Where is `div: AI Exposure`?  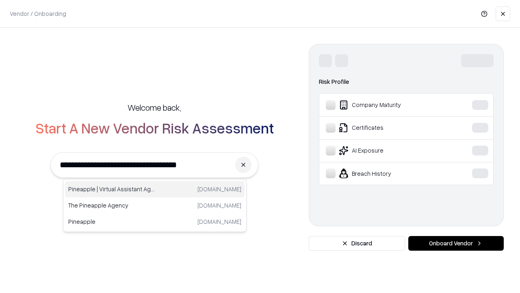
div: AI Exposure is located at coordinates (387, 150).